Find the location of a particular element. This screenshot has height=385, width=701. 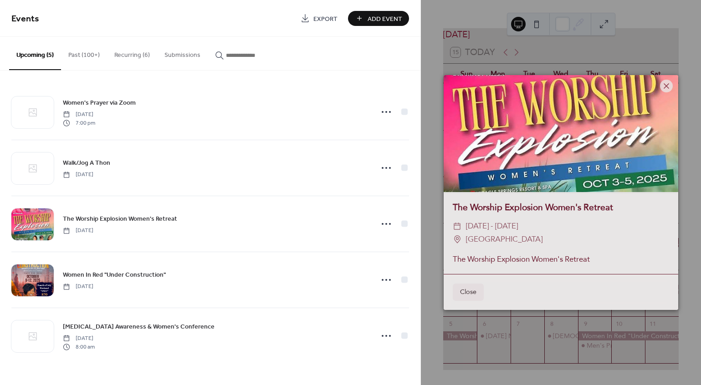

span: Export is located at coordinates (325, 19).